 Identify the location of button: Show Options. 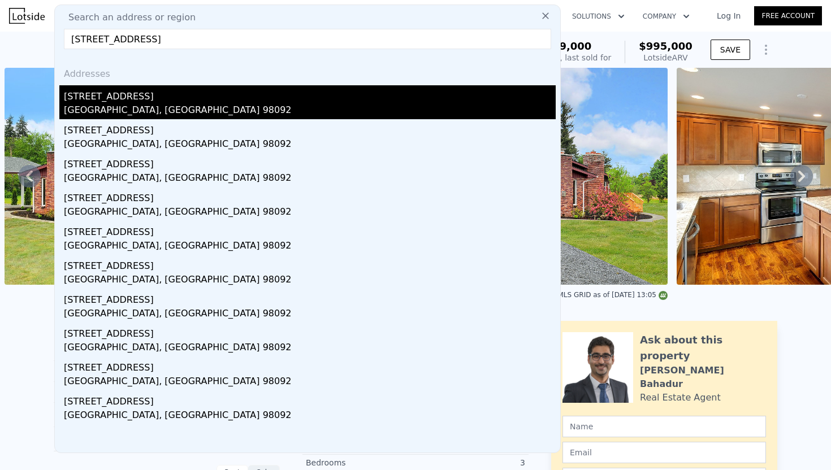
(766, 50).